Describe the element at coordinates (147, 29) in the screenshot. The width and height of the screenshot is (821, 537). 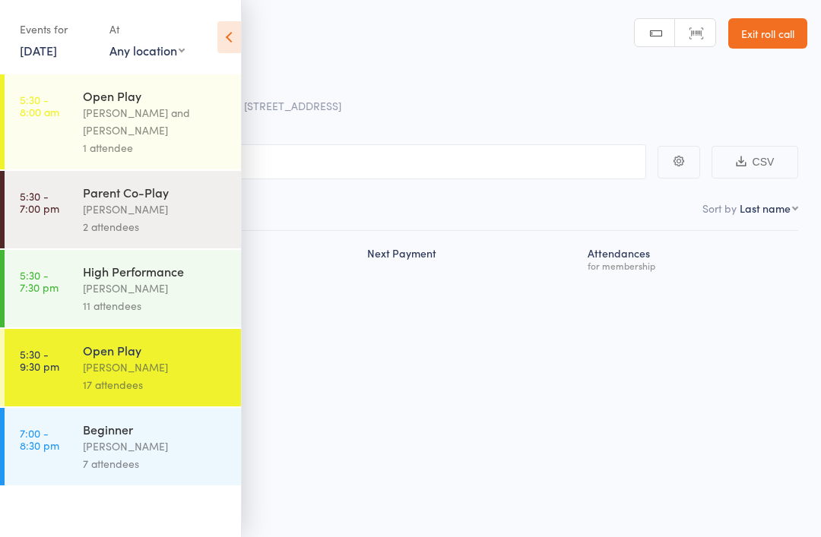
I see `div: At` at that location.